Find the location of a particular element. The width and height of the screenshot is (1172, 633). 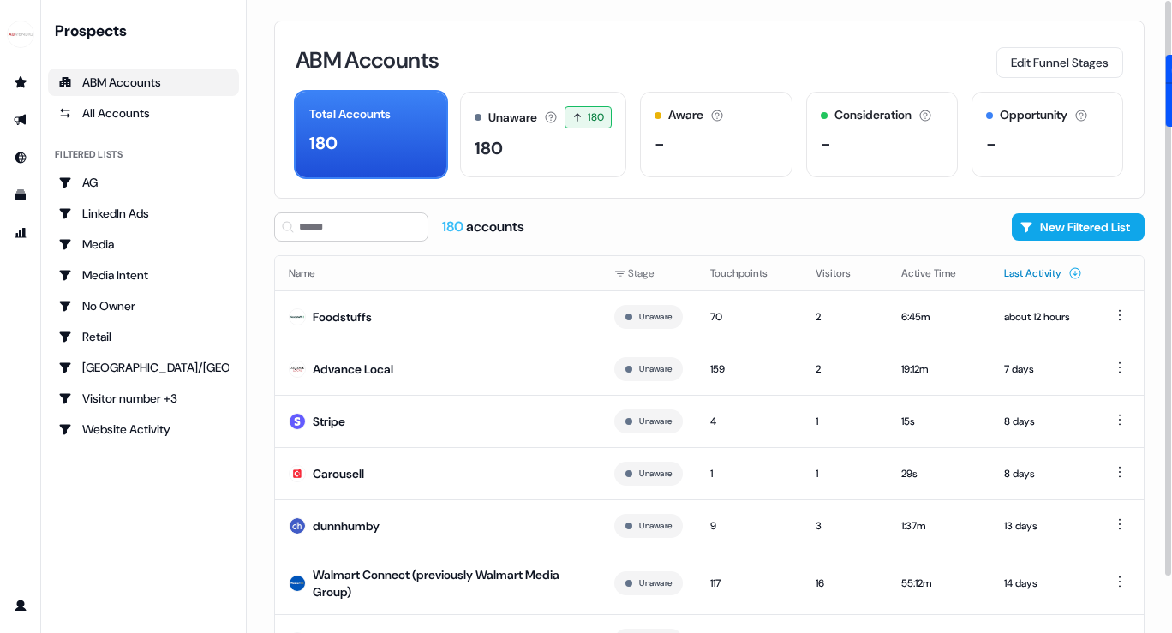

div: Stripe is located at coordinates (329, 421).